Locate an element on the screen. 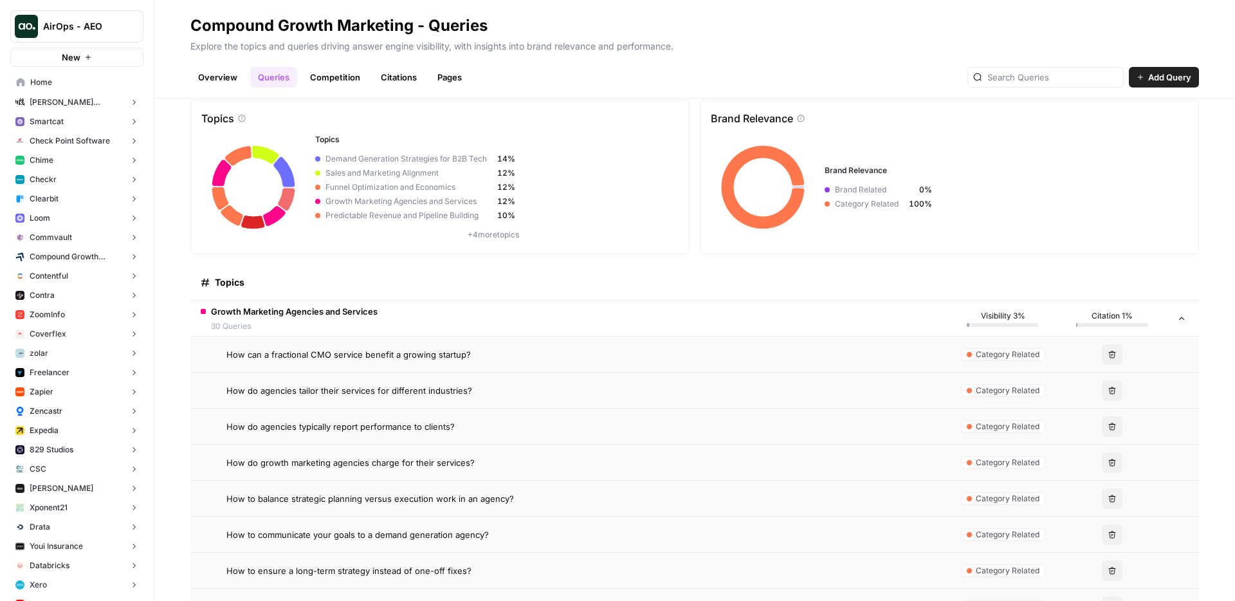  div: Compound Growth Marketing - Queries is located at coordinates (339, 26).